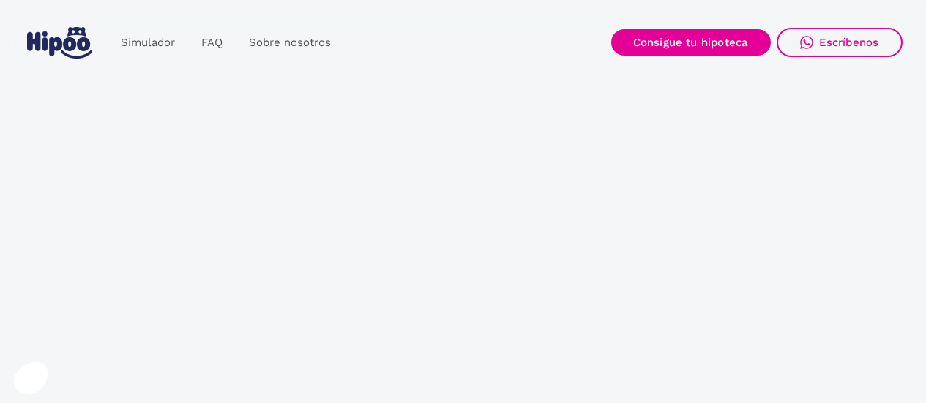  Describe the element at coordinates (849, 42) in the screenshot. I see `div: Escríbenos` at that location.